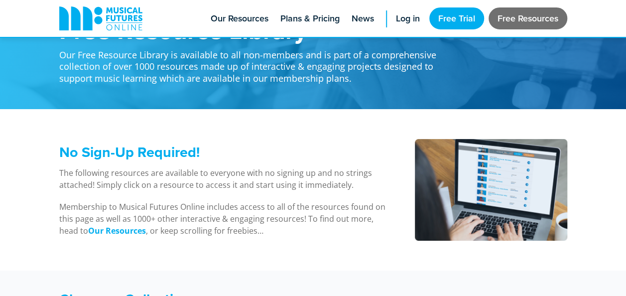 This screenshot has height=296, width=626. I want to click on a: Free Trial, so click(457, 18).